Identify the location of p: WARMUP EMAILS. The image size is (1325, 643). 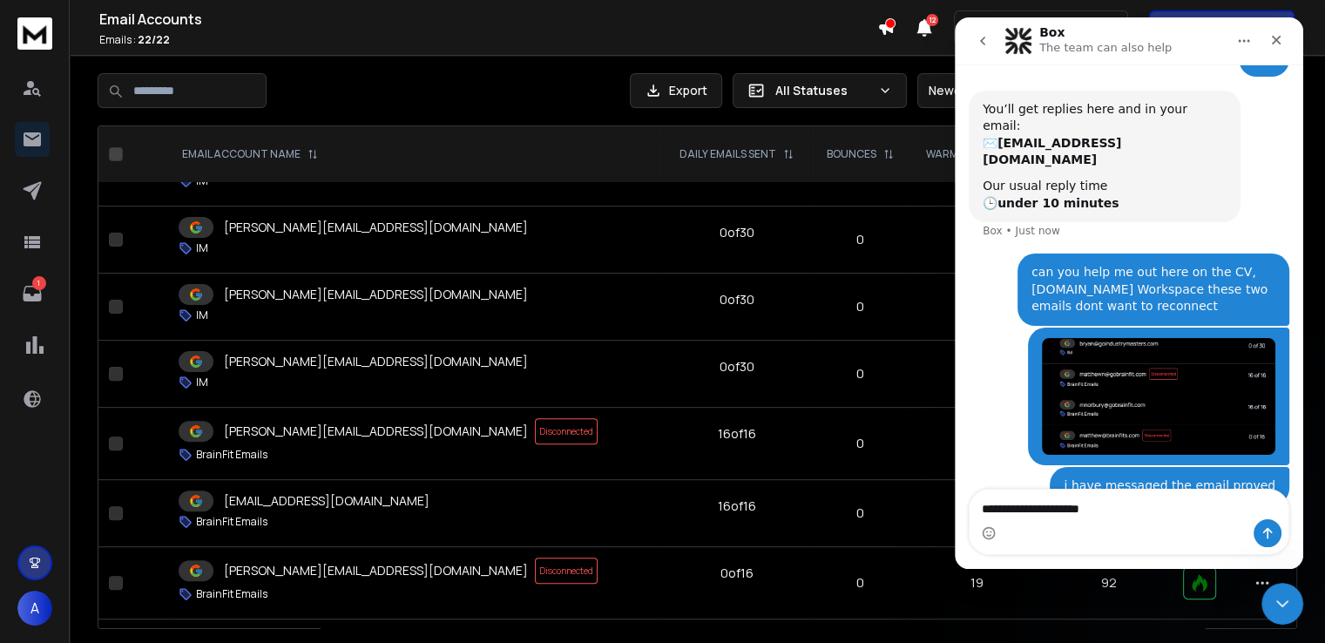
(968, 154).